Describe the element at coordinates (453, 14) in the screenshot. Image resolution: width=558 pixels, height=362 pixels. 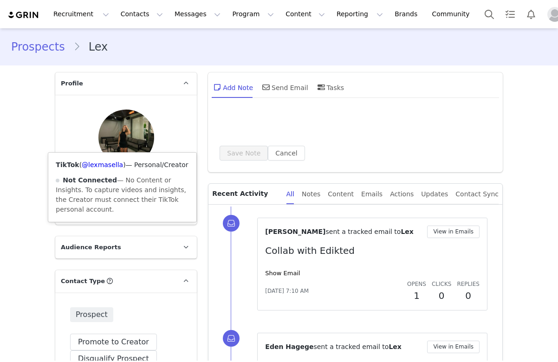
I see `a: Community` at that location.